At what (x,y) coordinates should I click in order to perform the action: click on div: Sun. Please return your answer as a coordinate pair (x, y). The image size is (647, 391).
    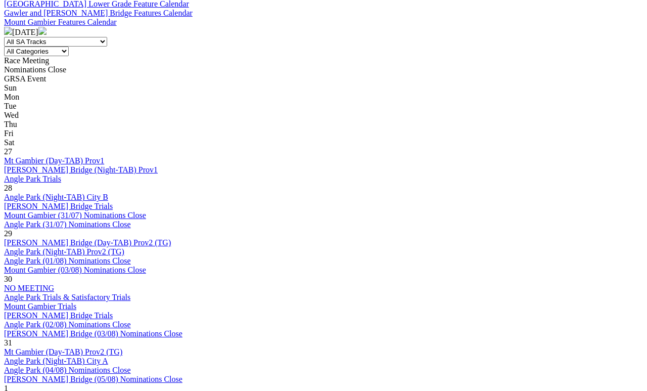
    Looking at the image, I should click on (323, 88).